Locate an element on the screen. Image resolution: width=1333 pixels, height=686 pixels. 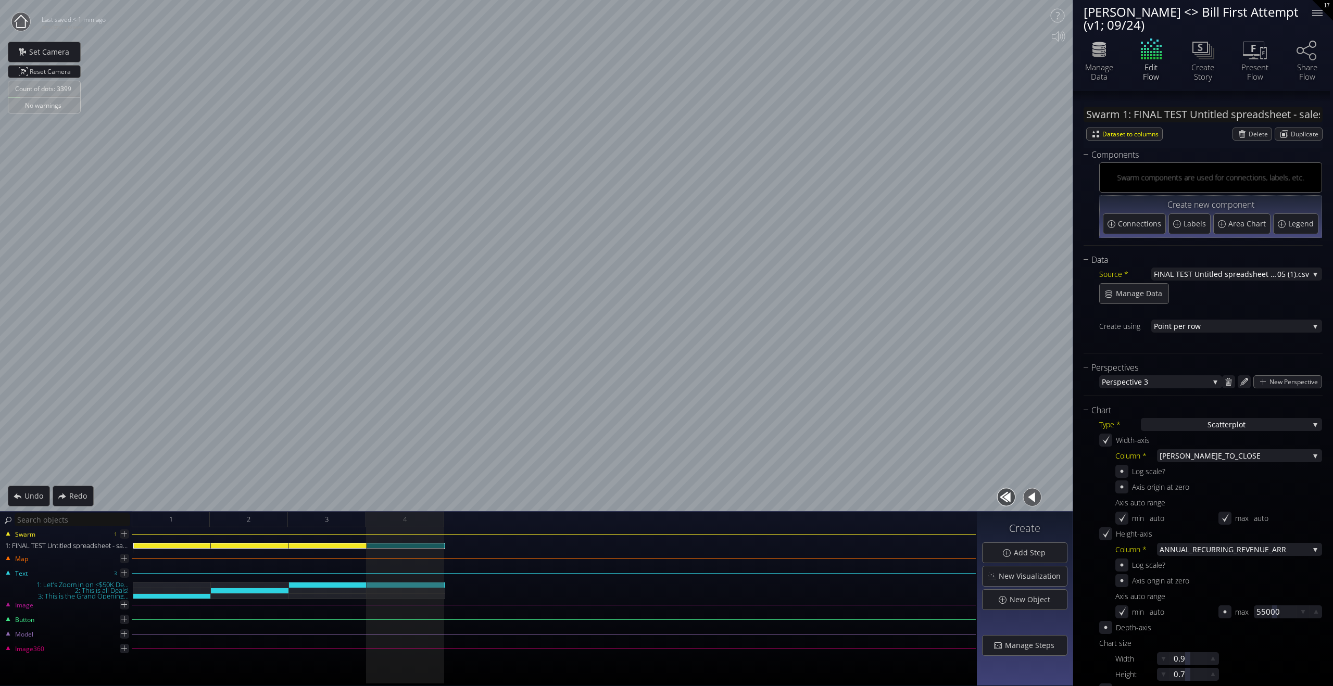
h3: Create is located at coordinates (1024, 528).